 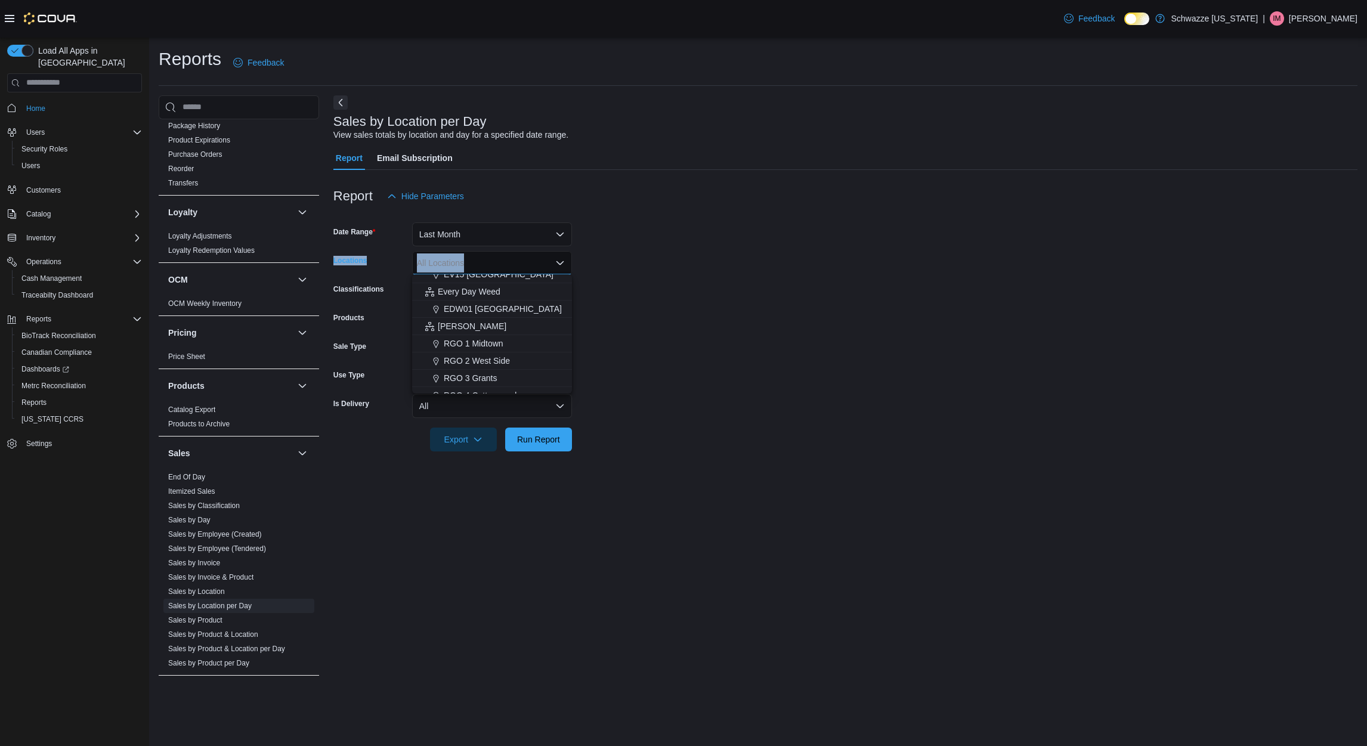 What do you see at coordinates (44, 262) in the screenshot?
I see `button: Operations` at bounding box center [44, 262].